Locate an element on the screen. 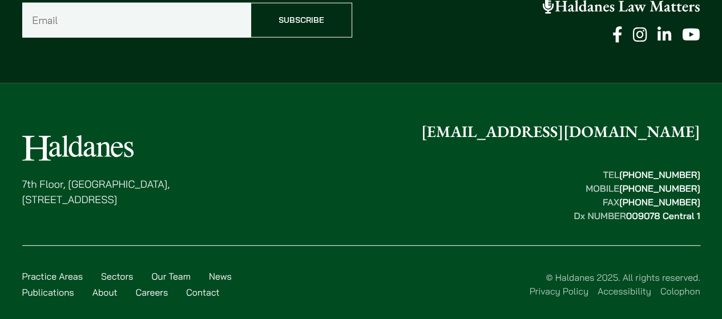  mark: 009078 Central 1 is located at coordinates (663, 216).